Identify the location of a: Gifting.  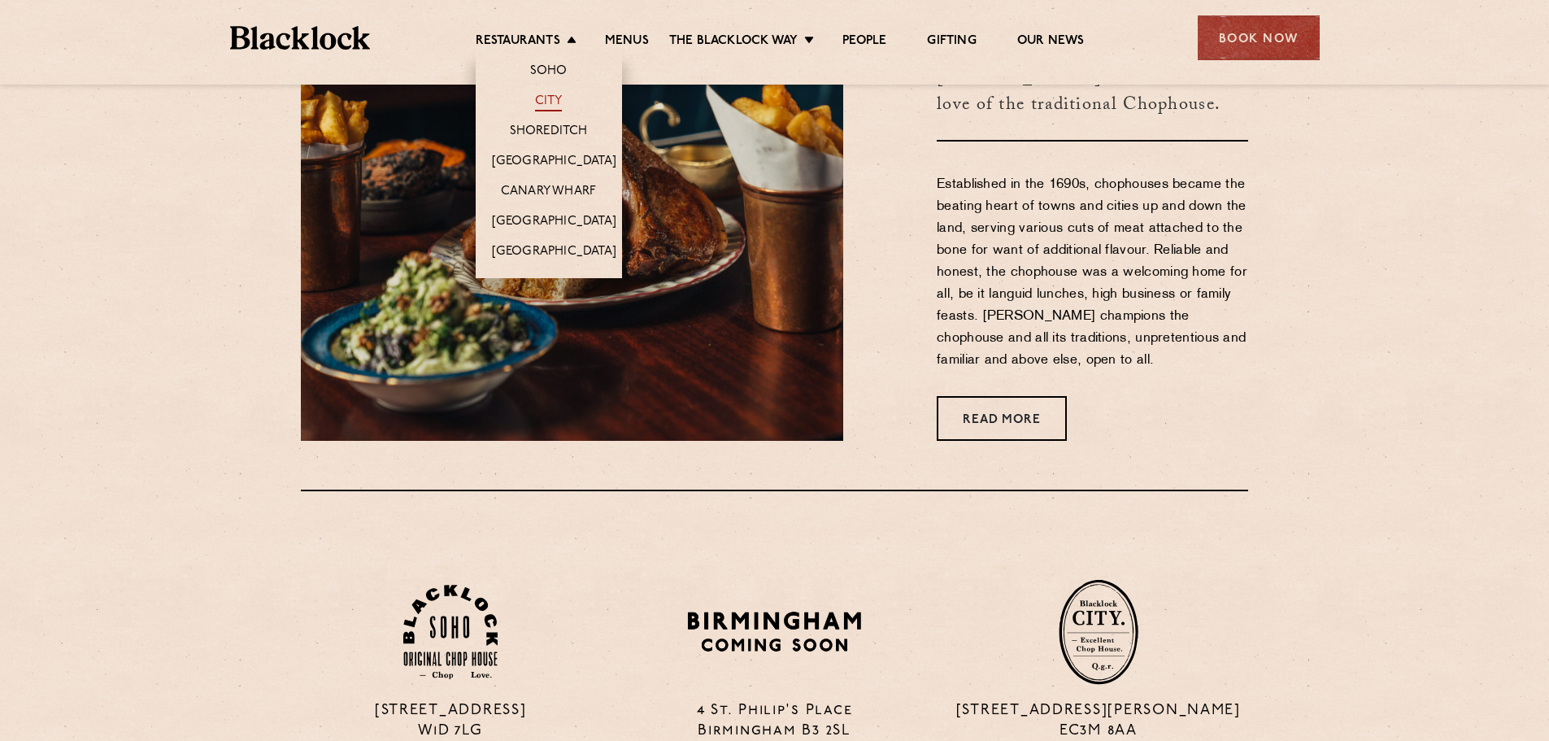
(951, 42).